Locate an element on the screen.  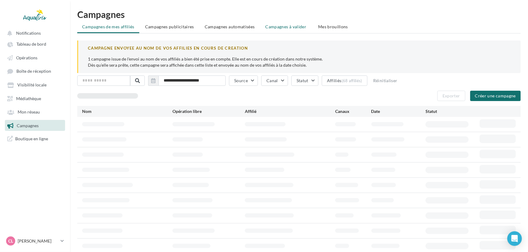
a: Visibilité locale is located at coordinates (35, 85).